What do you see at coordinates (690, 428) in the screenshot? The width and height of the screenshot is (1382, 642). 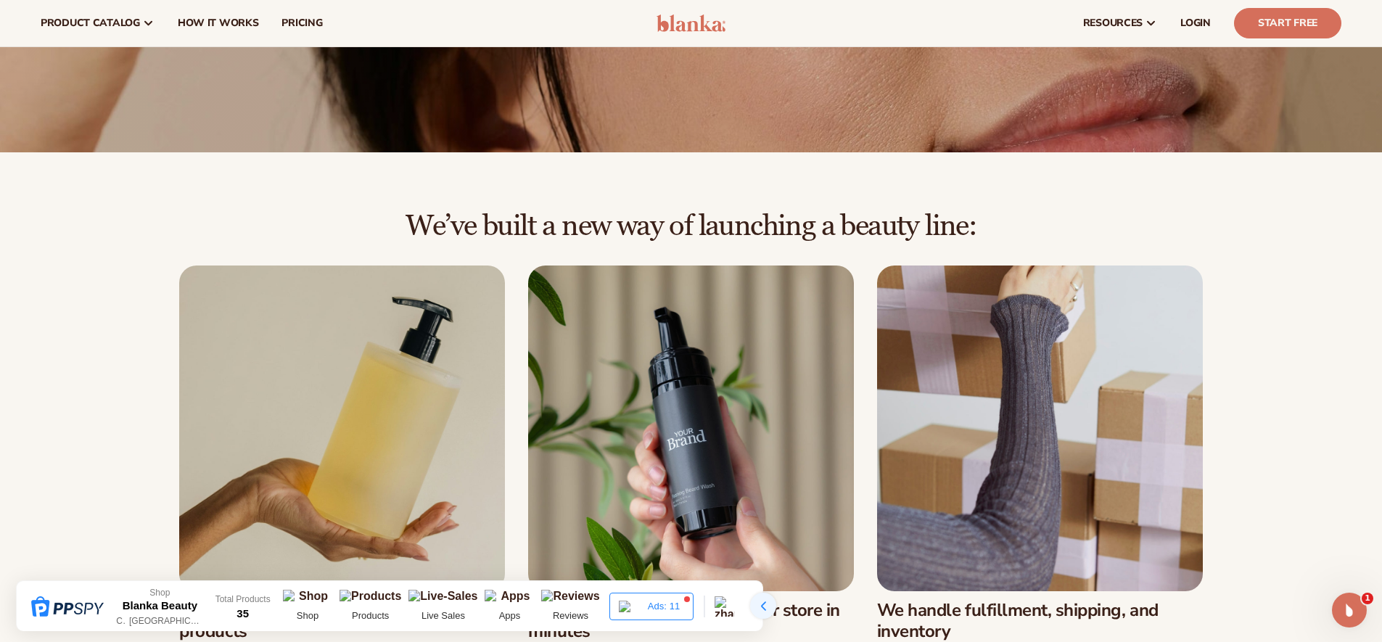 I see `img: Male hand holding beard wash.` at bounding box center [690, 428].